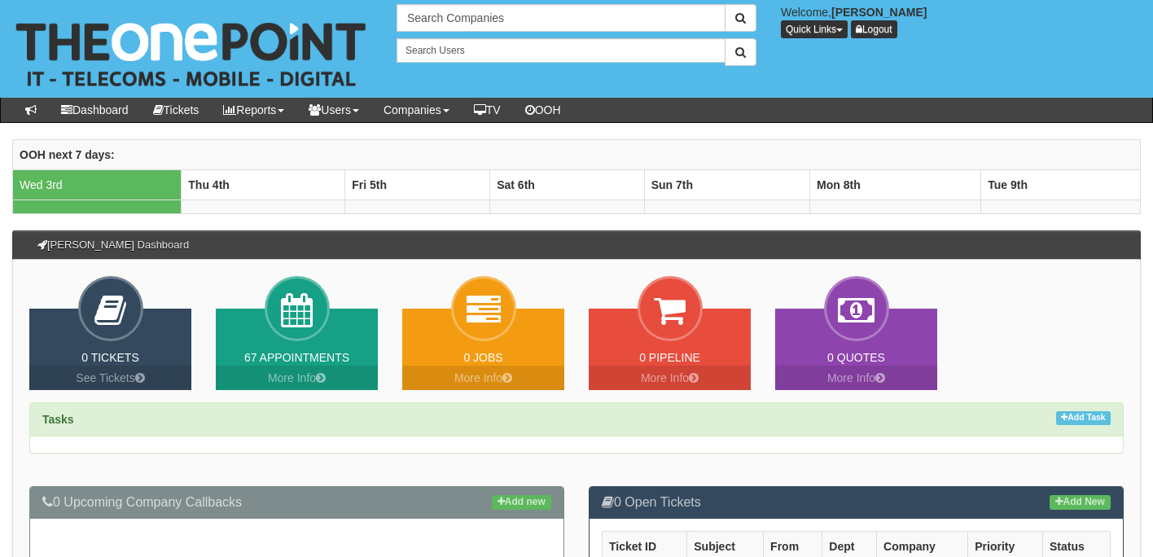  Describe the element at coordinates (726, 184) in the screenshot. I see `th: Sun 7th` at that location.